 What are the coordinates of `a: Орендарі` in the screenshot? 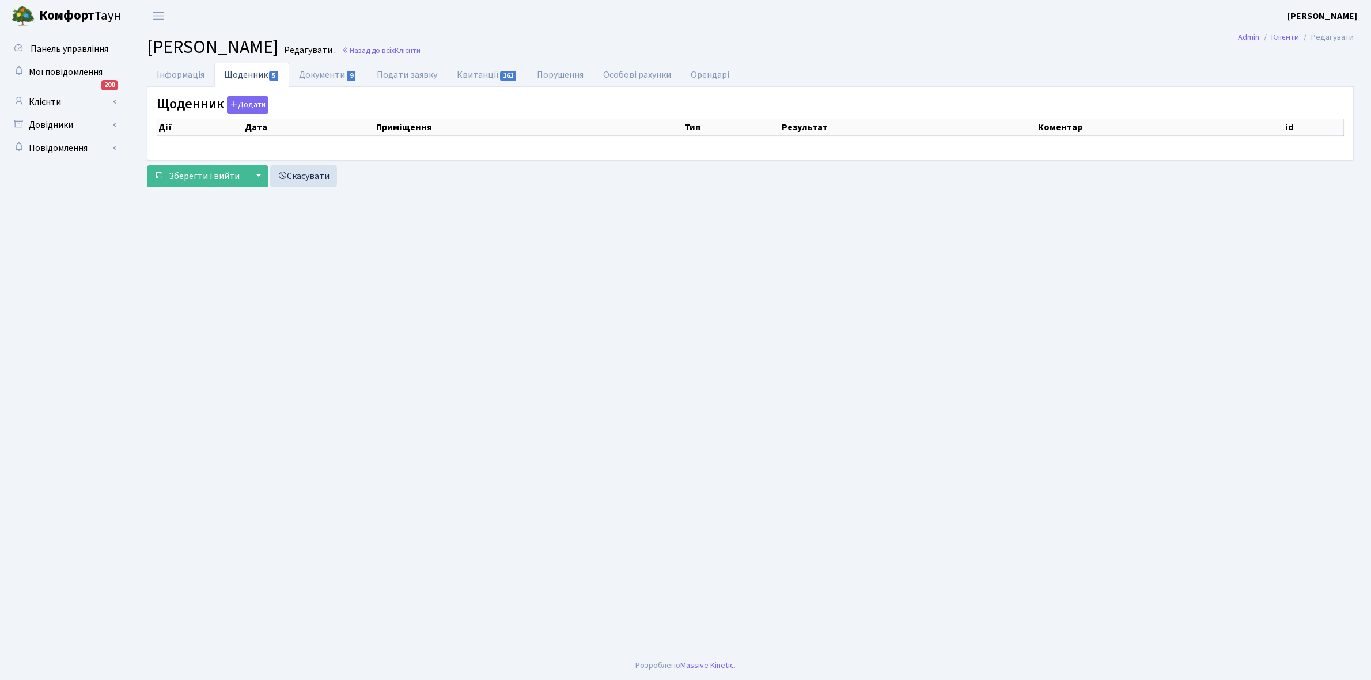 It's located at (709, 75).